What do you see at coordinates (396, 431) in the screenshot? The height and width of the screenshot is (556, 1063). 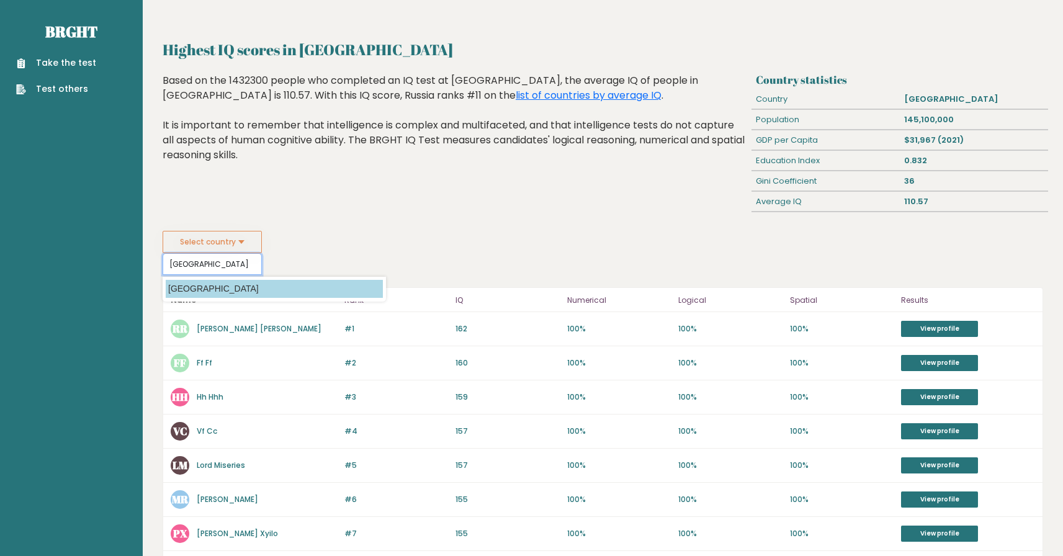 I see `p: #4` at bounding box center [396, 431].